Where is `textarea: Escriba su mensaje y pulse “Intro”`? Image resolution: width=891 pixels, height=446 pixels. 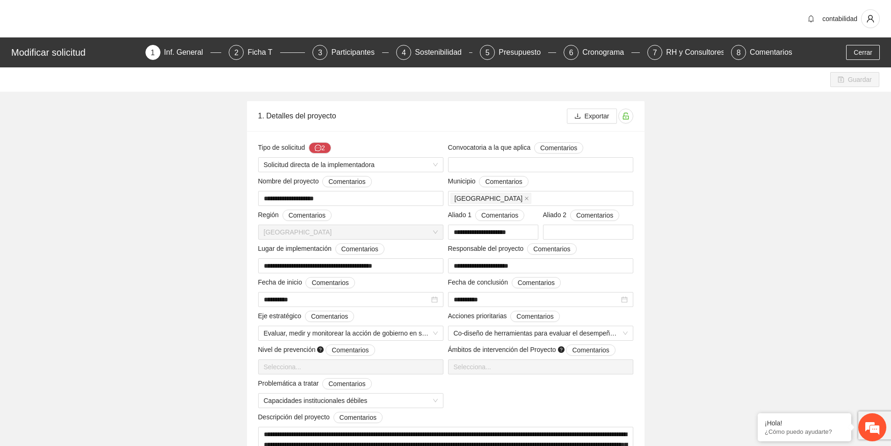
textarea: Escriba su mensaje y pulse “Intro” is located at coordinates (91, 272).